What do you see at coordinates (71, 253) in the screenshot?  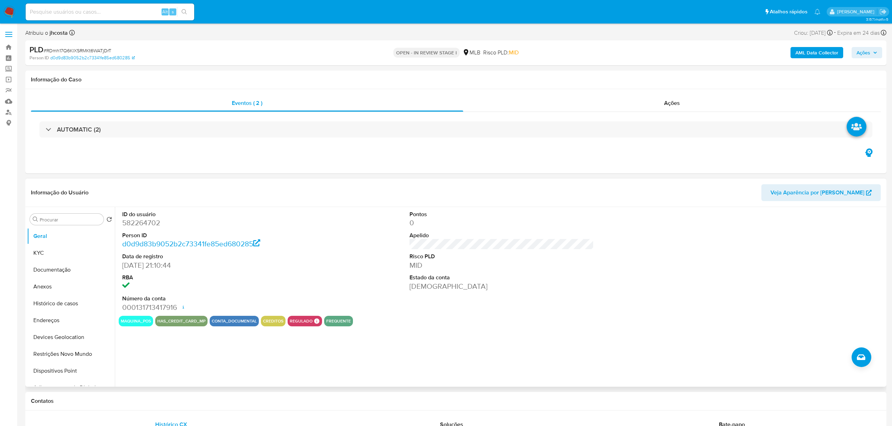 I see `button: KYC` at bounding box center [71, 253].